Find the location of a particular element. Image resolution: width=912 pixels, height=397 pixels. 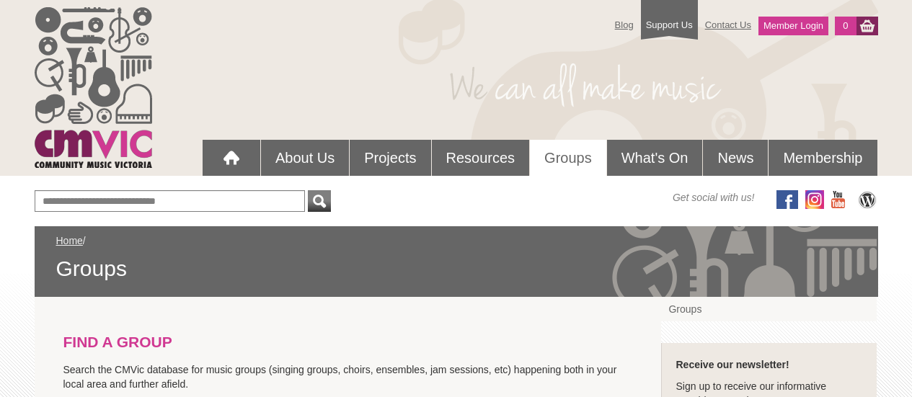

a: What's On is located at coordinates (655, 158).